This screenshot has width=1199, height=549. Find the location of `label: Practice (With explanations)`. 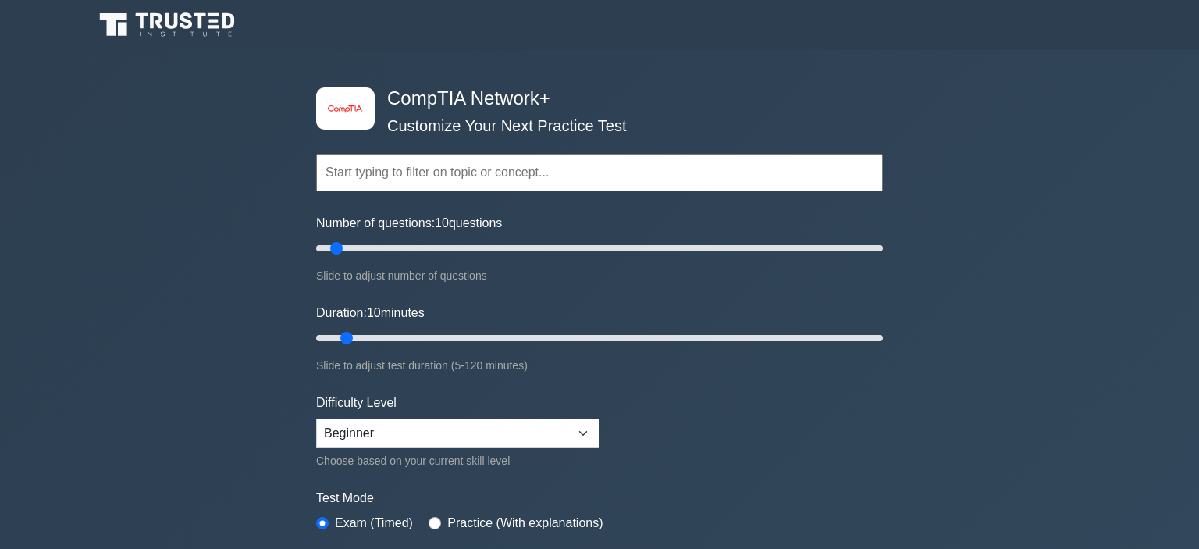

label: Practice (With explanations) is located at coordinates (525, 523).